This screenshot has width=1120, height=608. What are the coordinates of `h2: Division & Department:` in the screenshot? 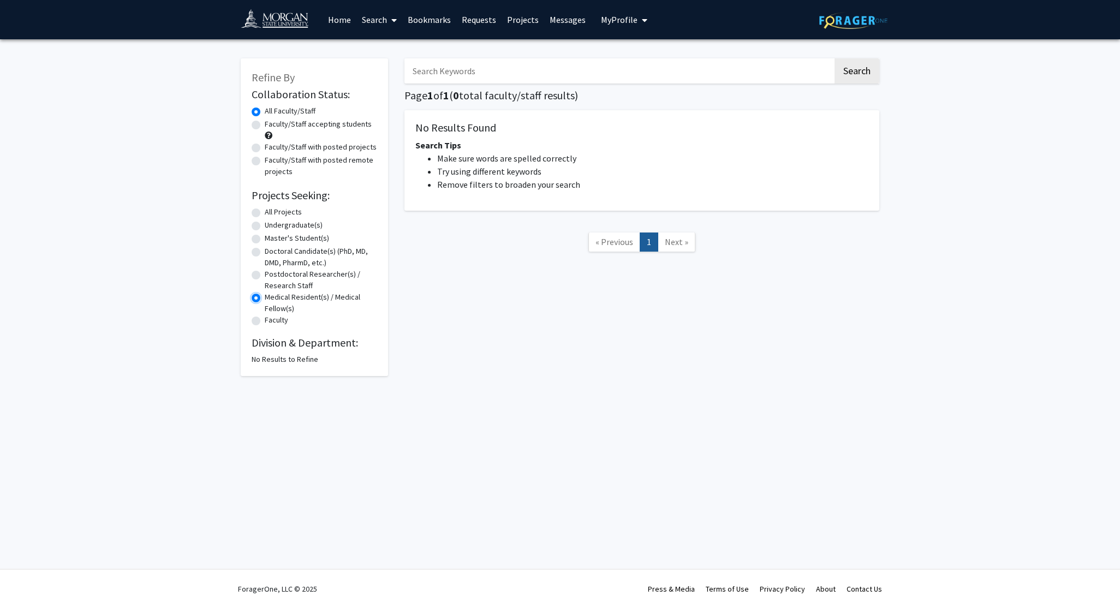 It's located at (314, 343).